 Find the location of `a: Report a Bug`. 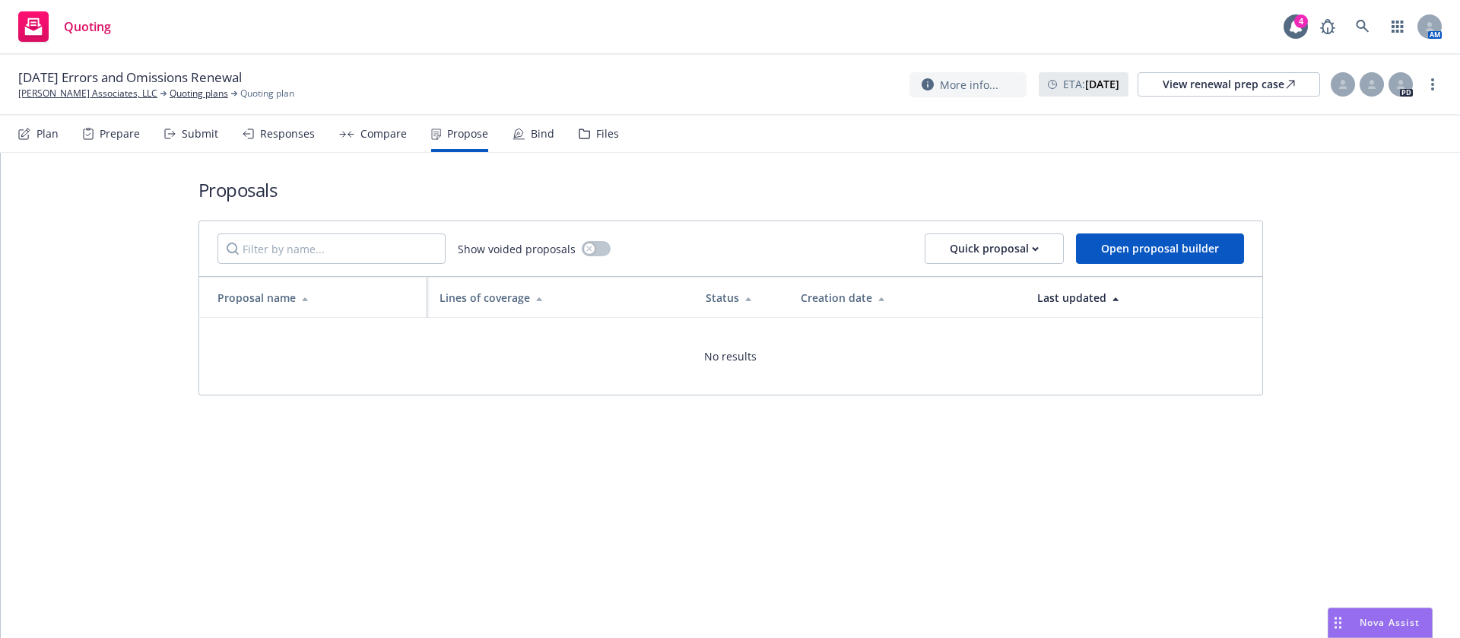

a: Report a Bug is located at coordinates (1328, 27).